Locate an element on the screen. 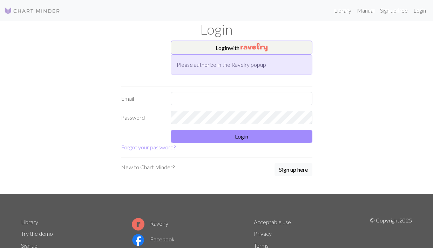 This screenshot has height=248, width=433. a: Forgot your password? is located at coordinates (148, 147).